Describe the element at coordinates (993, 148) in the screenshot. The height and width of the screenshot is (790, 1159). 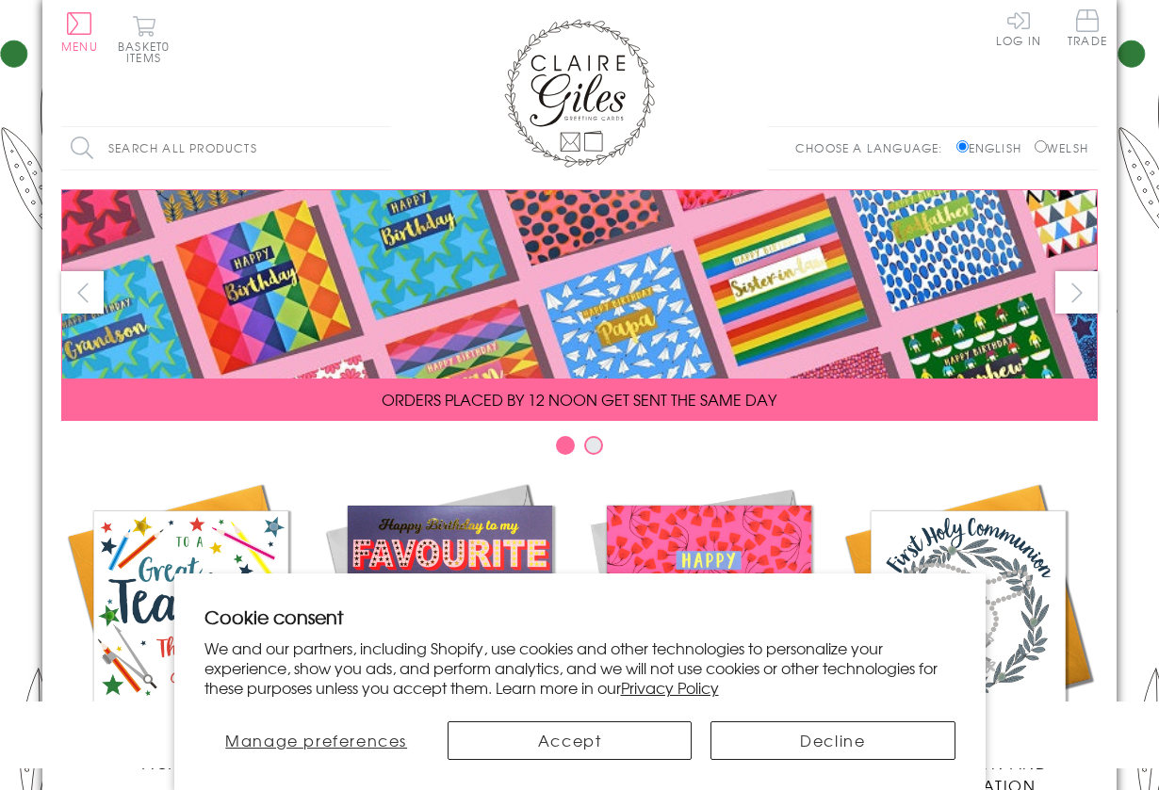
I see `label: English` at that location.